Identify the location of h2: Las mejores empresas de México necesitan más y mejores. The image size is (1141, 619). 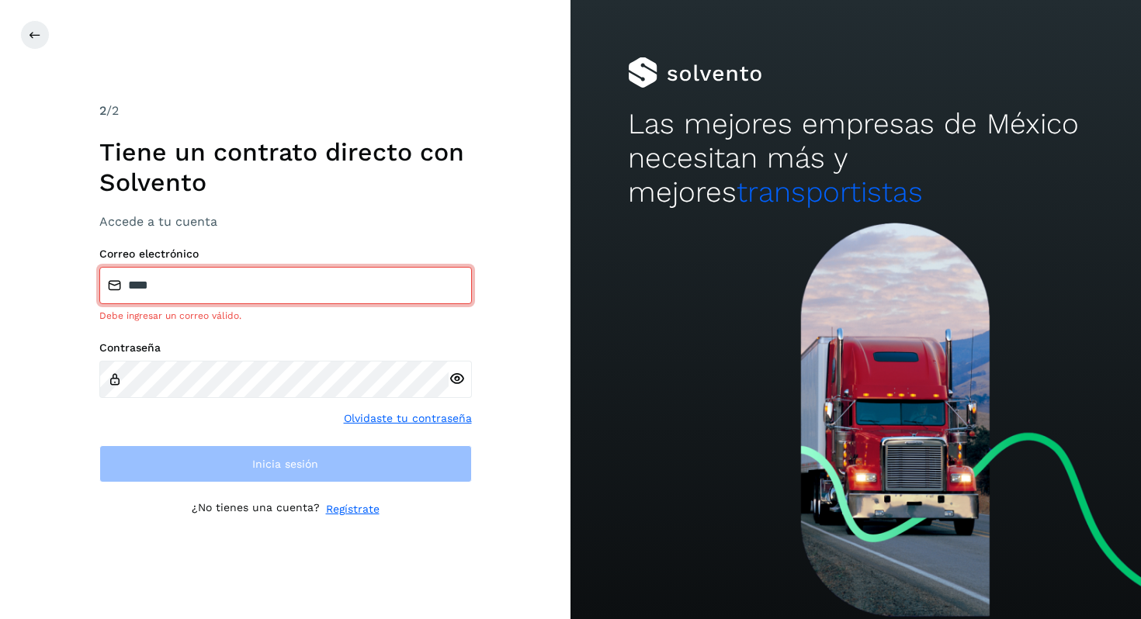
(856, 158).